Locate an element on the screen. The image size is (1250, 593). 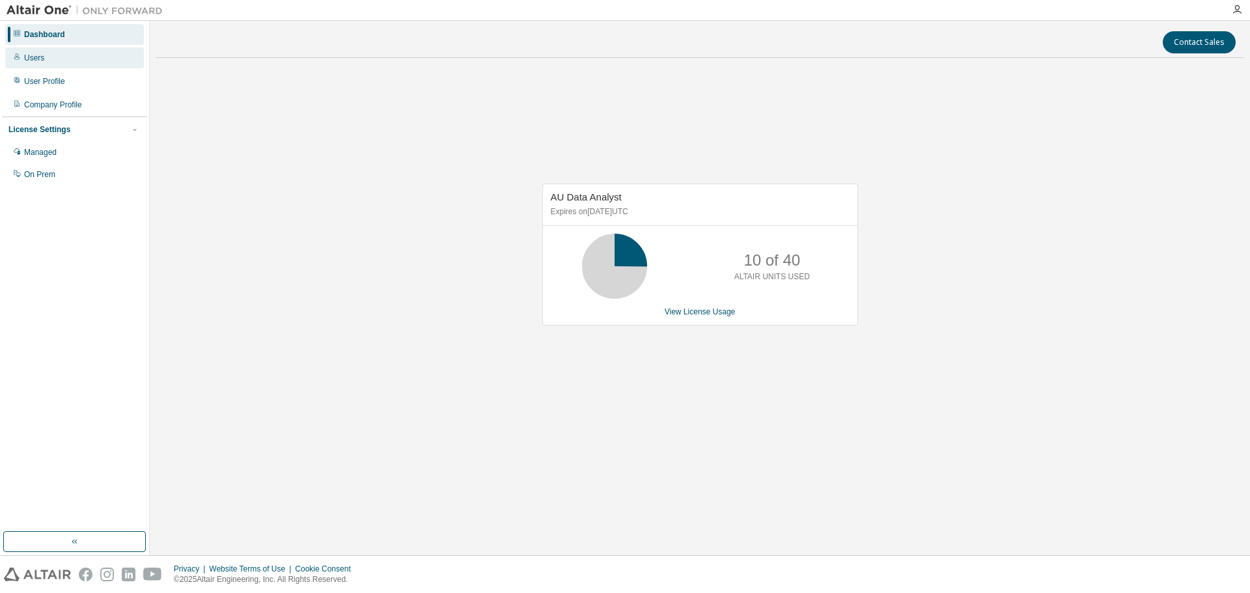
div: Dashboard is located at coordinates (44, 34).